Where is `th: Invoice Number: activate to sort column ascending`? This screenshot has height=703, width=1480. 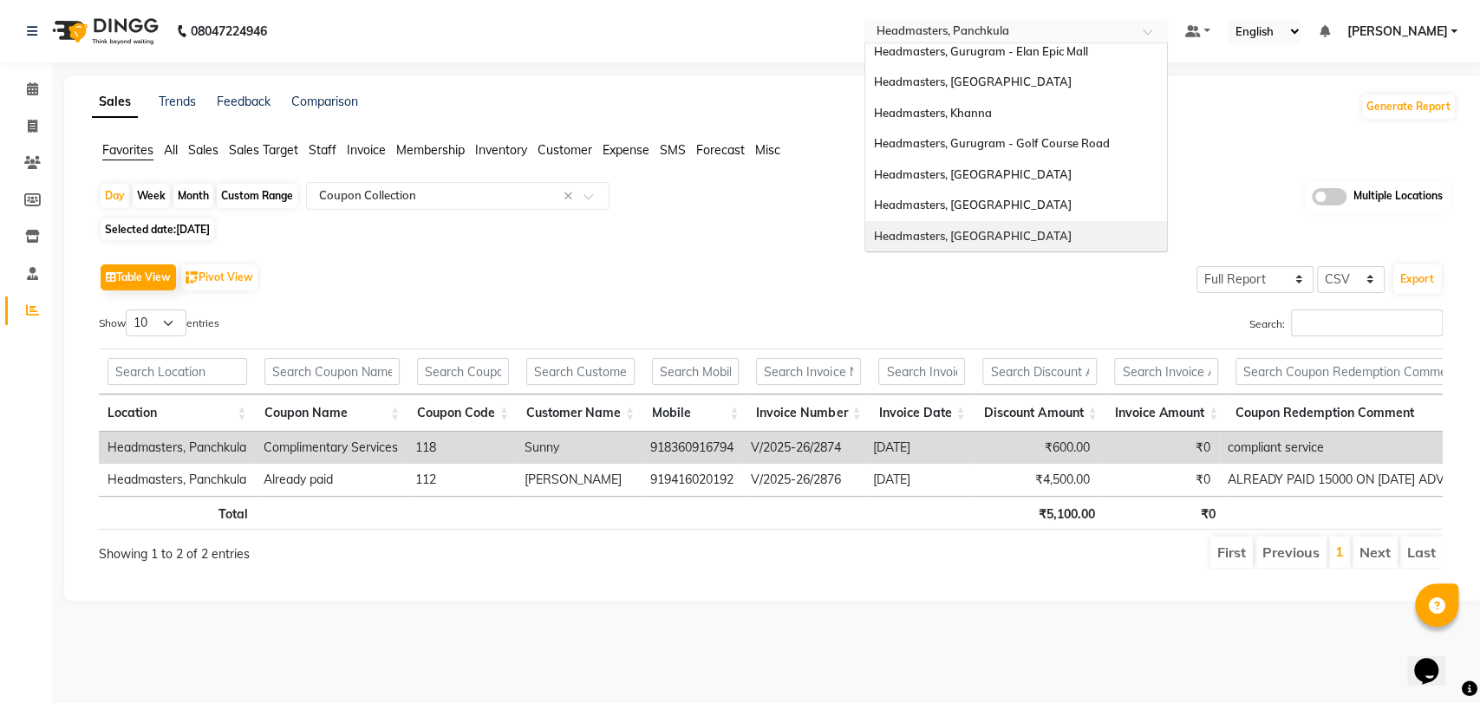
th: Invoice Number: activate to sort column ascending is located at coordinates (808, 413).